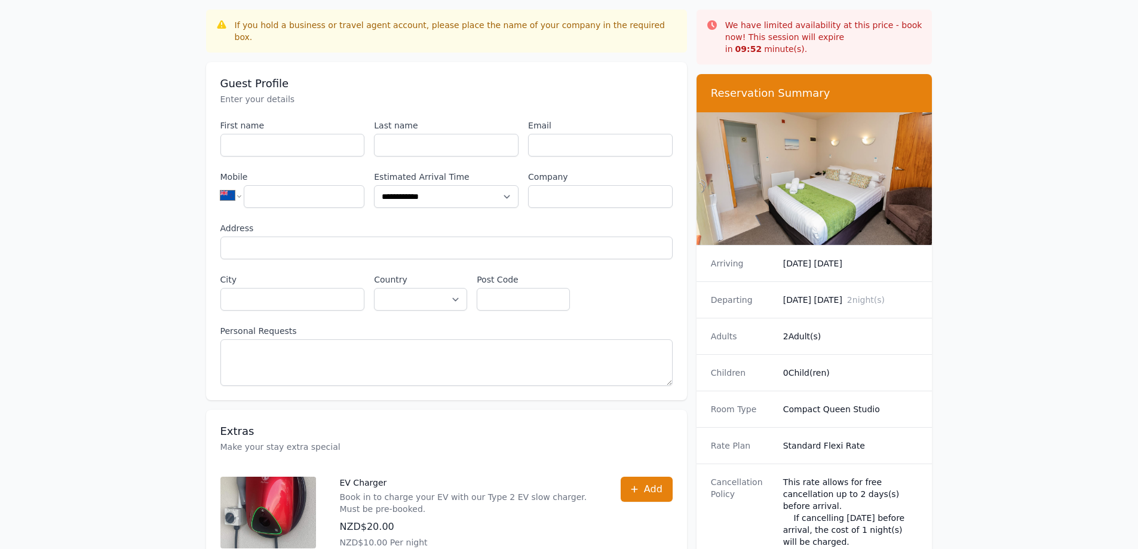 The height and width of the screenshot is (549, 1138). Describe the element at coordinates (446, 99) in the screenshot. I see `p: Enter your details` at that location.